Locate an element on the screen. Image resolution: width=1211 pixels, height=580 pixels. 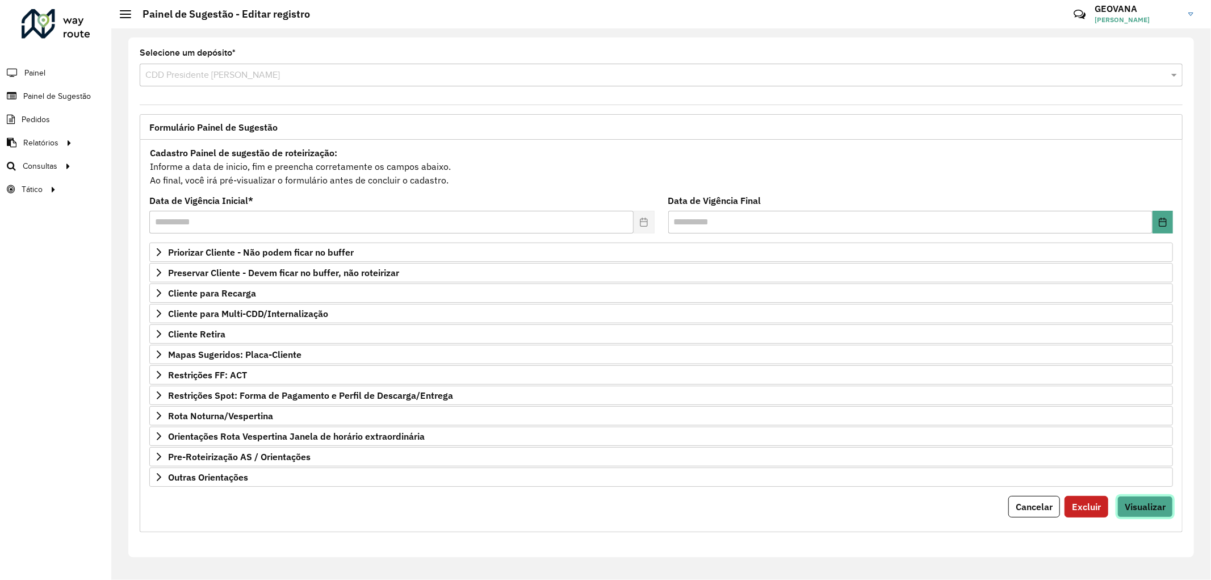
h2: Painel de Sugestão - Editar registro is located at coordinates (220, 14).